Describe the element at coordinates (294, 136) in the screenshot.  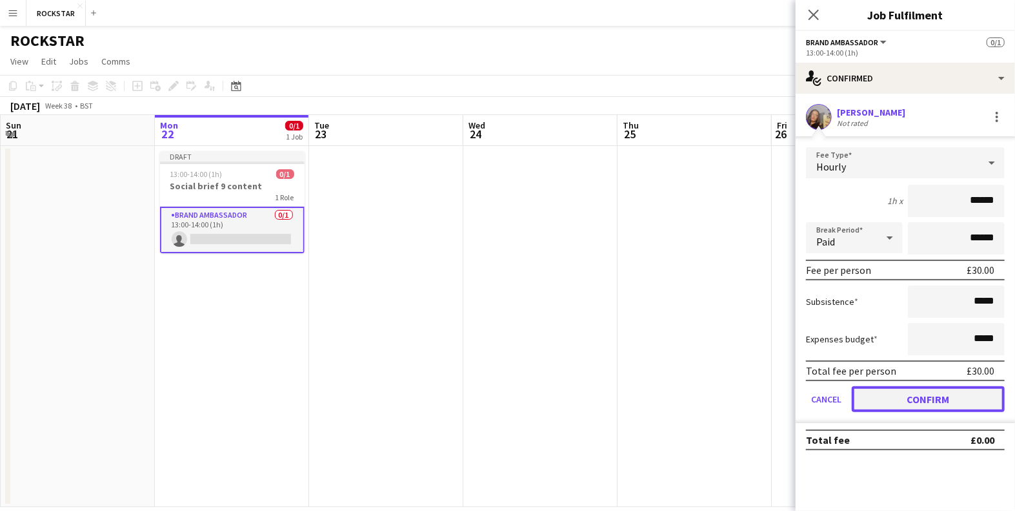
I see `div: 1 Job` at that location.